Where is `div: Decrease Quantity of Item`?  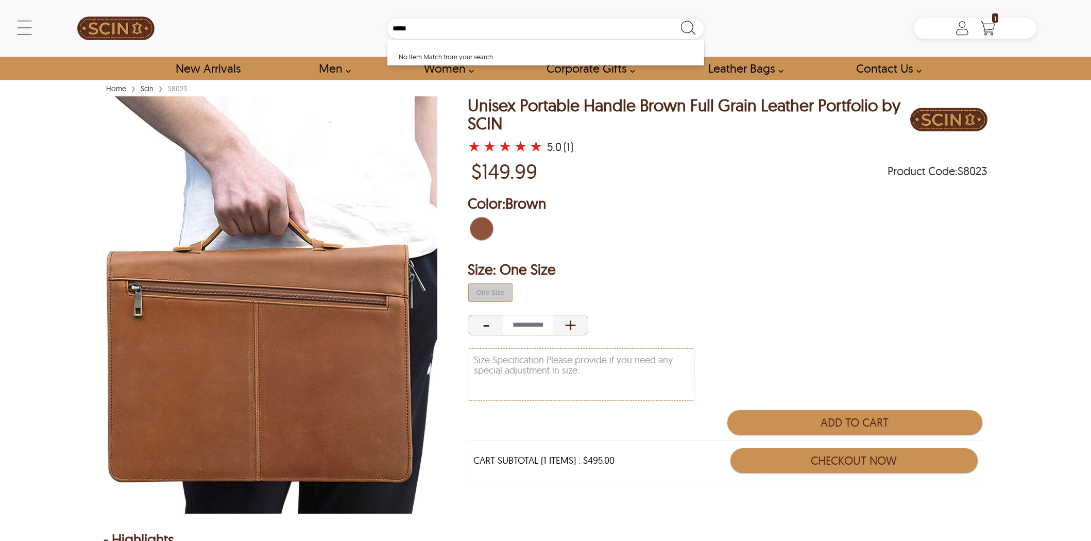 div: Decrease Quantity of Item is located at coordinates (485, 325).